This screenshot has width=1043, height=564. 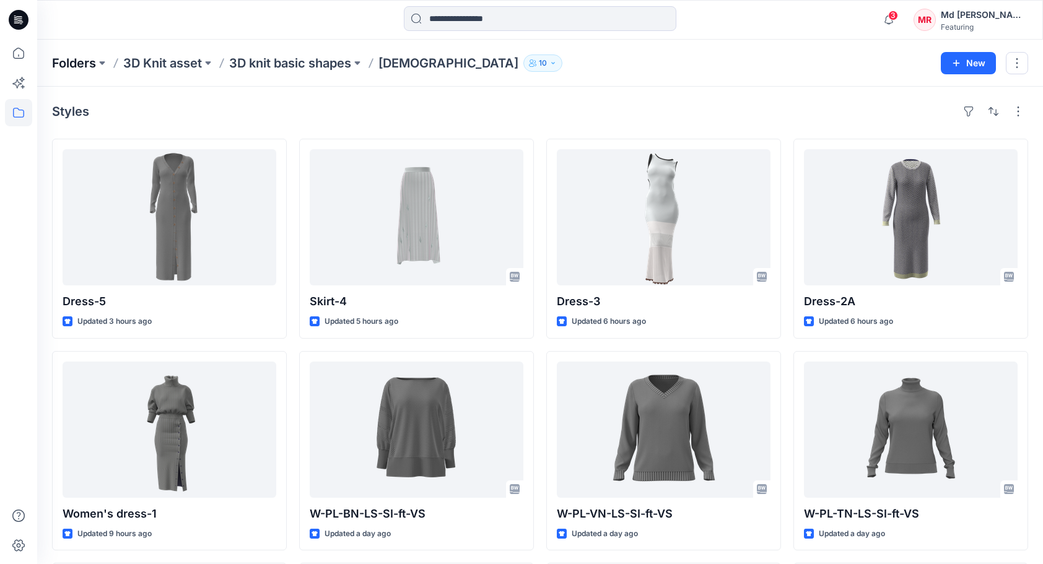 What do you see at coordinates (290, 63) in the screenshot?
I see `p: 3D knit basic shapes` at bounding box center [290, 63].